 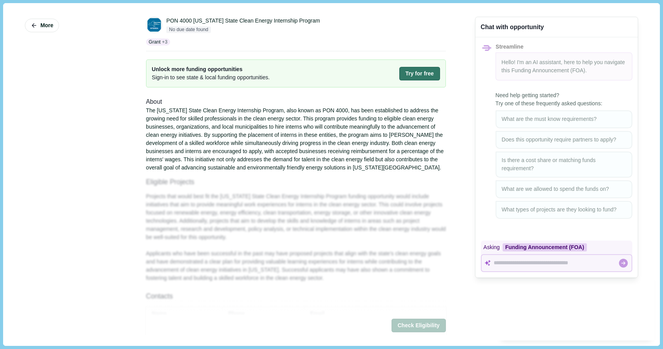 What do you see at coordinates (154, 25) in the screenshot?
I see `img: NYSERDA-logo.png` at bounding box center [154, 25].